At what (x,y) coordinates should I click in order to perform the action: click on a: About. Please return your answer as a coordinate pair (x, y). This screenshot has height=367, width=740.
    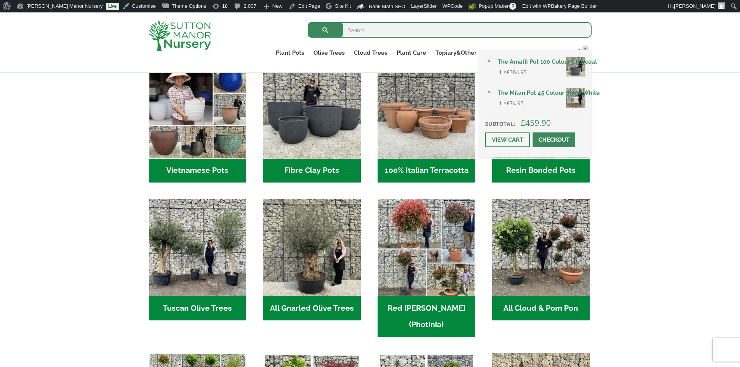
    Looking at the image, I should click on (495, 53).